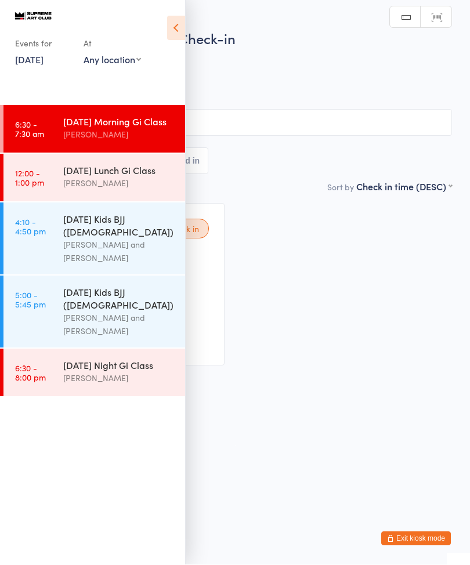 This screenshot has height=565, width=470. What do you see at coordinates (33, 16) in the screenshot?
I see `img: Supreme Art Club Pty Ltd` at bounding box center [33, 16].